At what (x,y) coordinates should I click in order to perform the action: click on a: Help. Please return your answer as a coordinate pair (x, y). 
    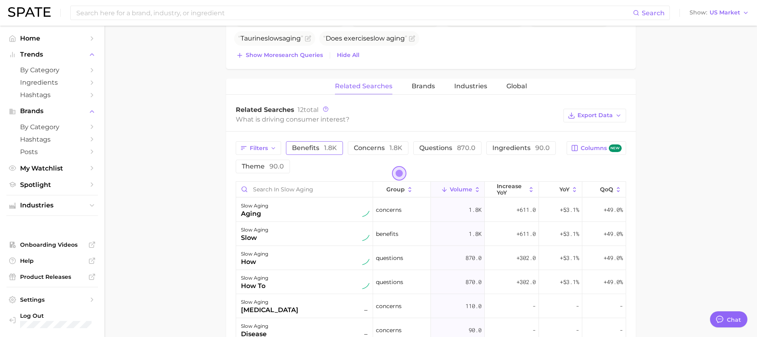
    Looking at the image, I should click on (52, 261).